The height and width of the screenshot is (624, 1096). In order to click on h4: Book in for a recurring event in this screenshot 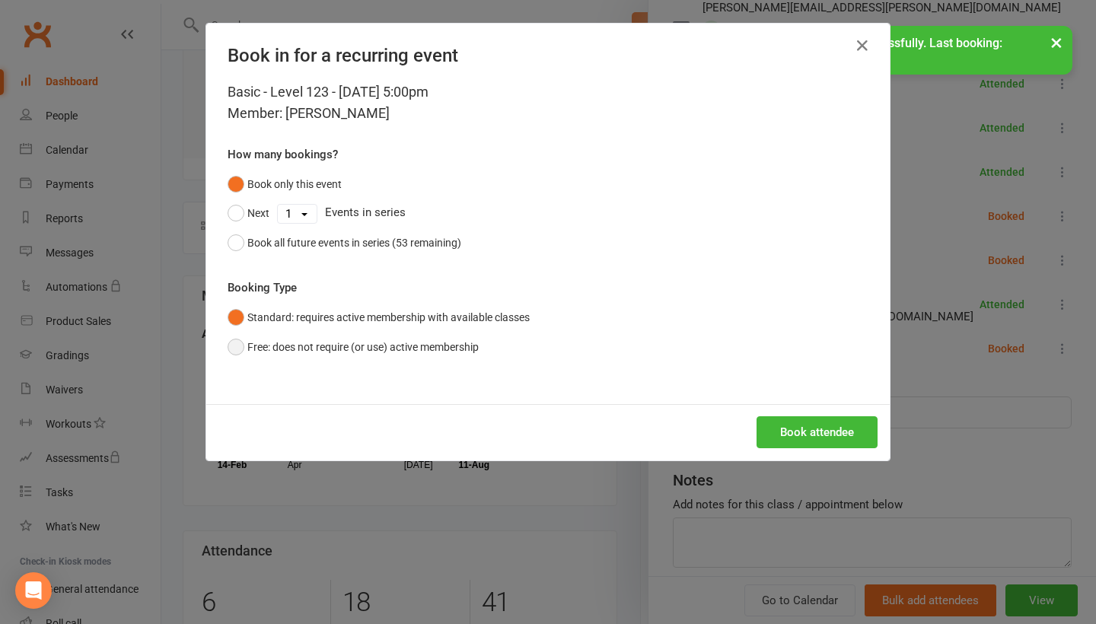, I will do `click(548, 56)`.